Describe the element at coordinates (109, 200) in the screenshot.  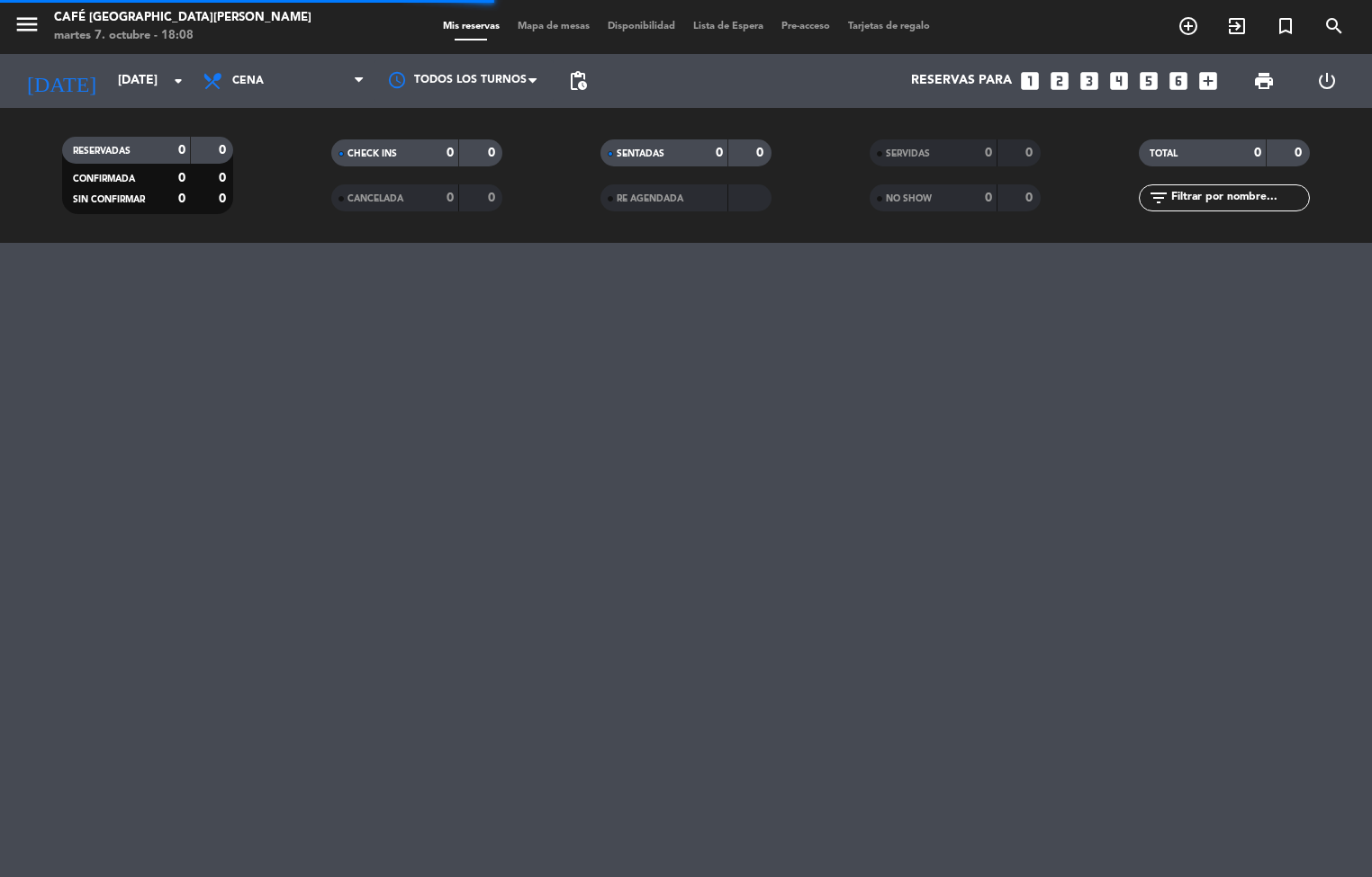
I see `span: SIN CONFIRMAR` at that location.